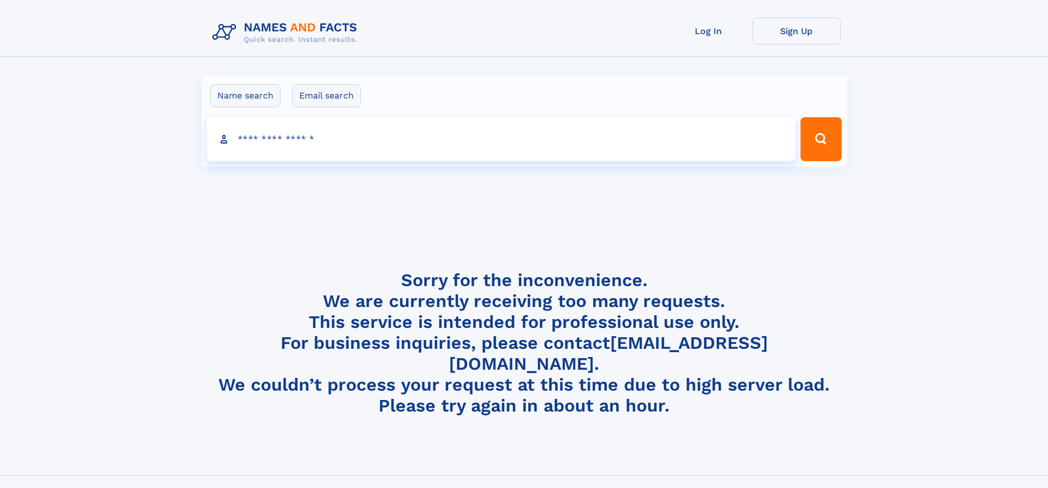 Image resolution: width=1048 pixels, height=488 pixels. I want to click on input: search input, so click(501, 139).